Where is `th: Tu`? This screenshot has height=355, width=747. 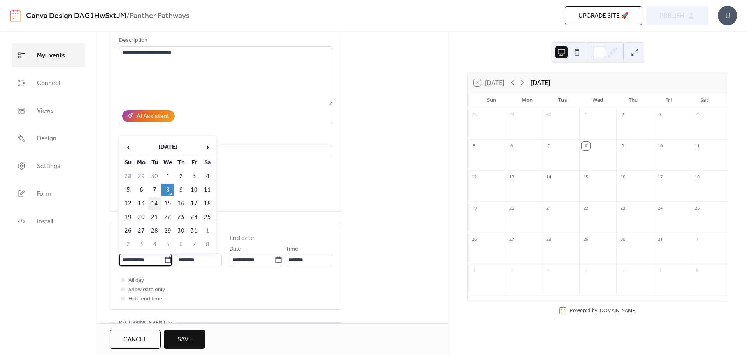
th: Tu is located at coordinates (155, 162).